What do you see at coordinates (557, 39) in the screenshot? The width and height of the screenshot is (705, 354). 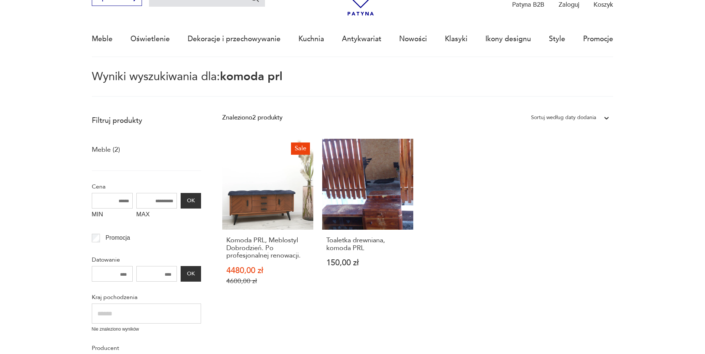 I see `a: Style` at bounding box center [557, 39].